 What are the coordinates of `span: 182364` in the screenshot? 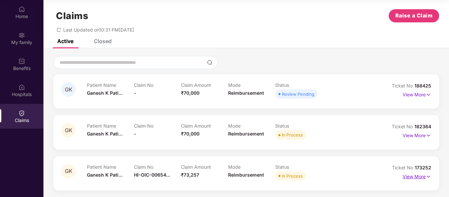 It's located at (423, 126).